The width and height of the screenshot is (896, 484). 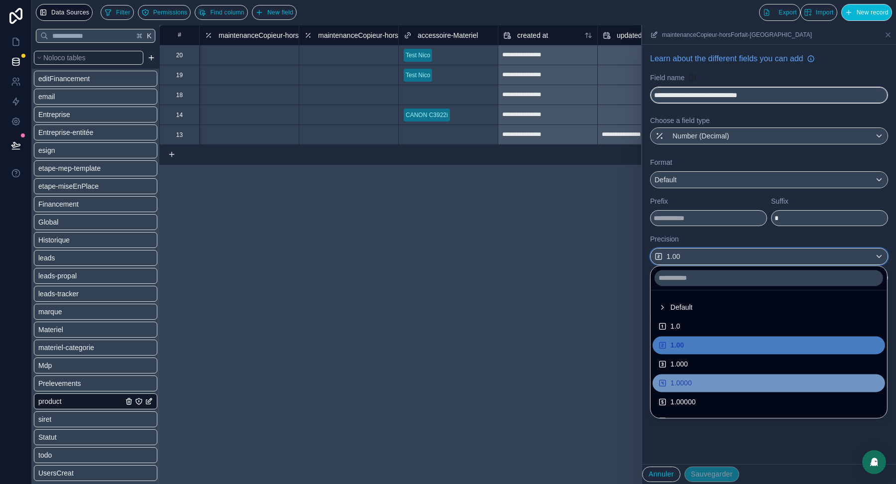 What do you see at coordinates (81, 97) in the screenshot?
I see `a: email` at bounding box center [81, 97].